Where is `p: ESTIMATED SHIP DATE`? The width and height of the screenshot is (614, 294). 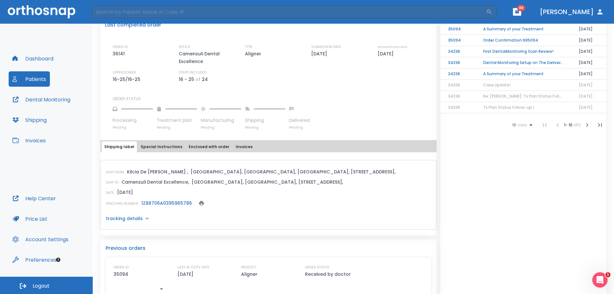
p: ESTIMATED SHIP DATE is located at coordinates (392, 47).